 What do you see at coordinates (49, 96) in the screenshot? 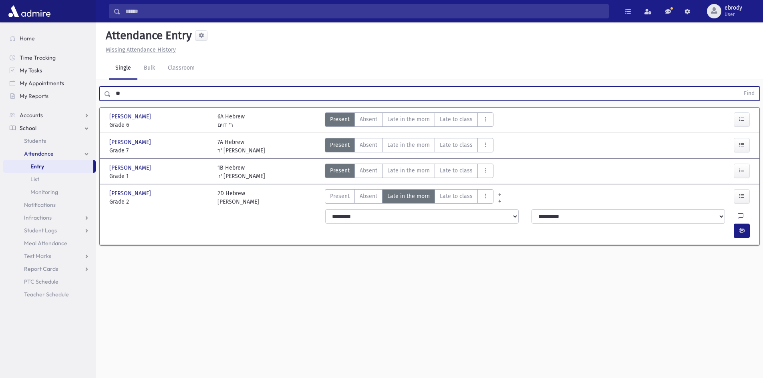
I see `a: My Reports` at bounding box center [49, 96].